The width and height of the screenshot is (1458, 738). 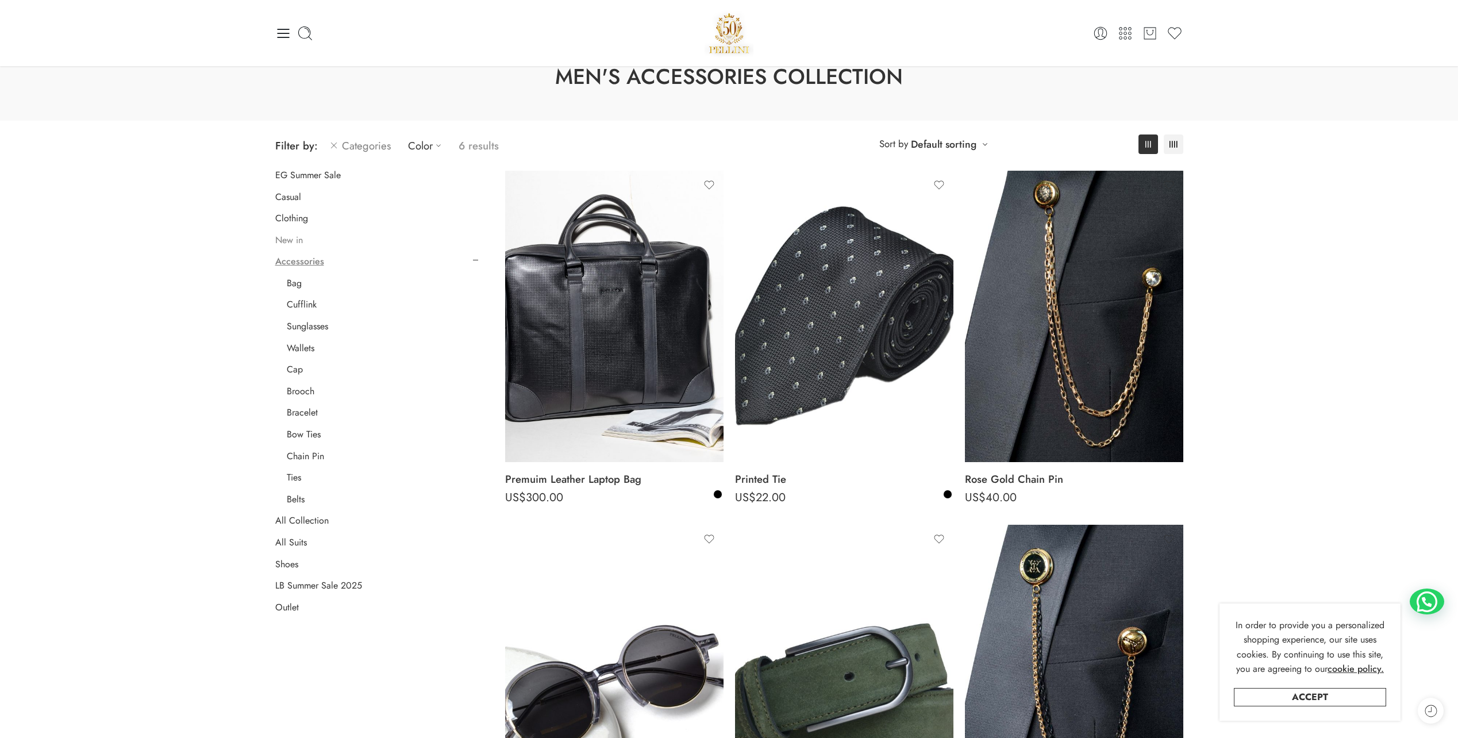 I want to click on a: Premuim Leather Laptop Bag, so click(x=614, y=479).